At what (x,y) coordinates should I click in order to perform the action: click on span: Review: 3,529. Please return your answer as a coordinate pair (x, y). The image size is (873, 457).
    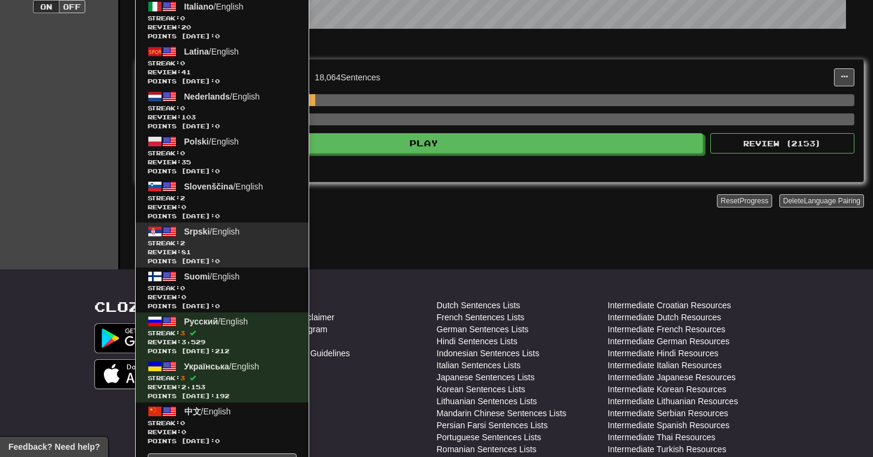
    Looking at the image, I should click on (222, 342).